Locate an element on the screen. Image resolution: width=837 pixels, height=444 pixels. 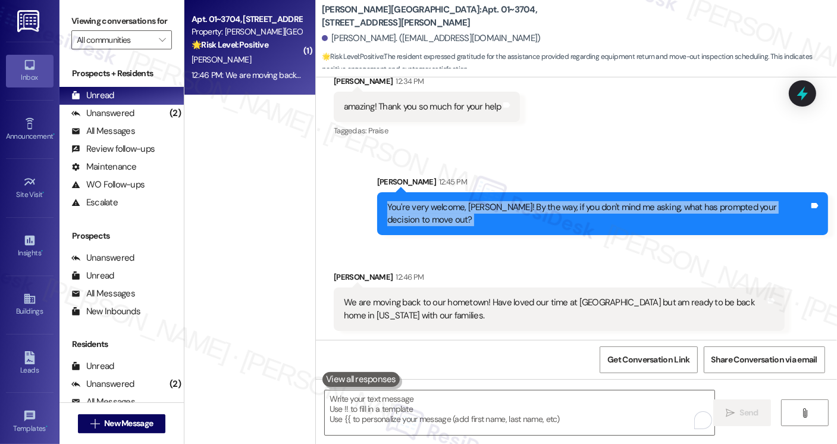
a: Leads is located at coordinates (30, 363).